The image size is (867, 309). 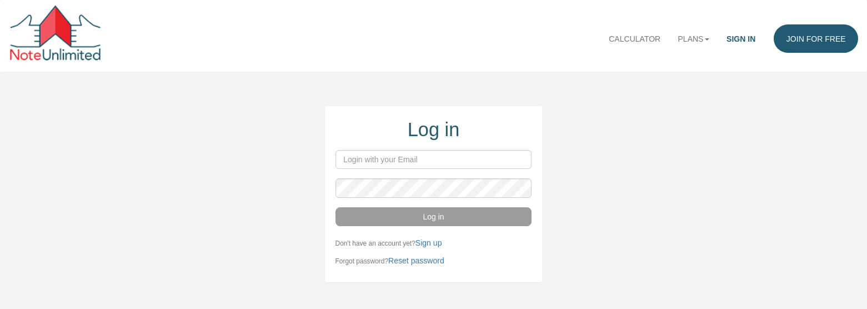 What do you see at coordinates (434, 217) in the screenshot?
I see `button: Log in` at bounding box center [434, 217].